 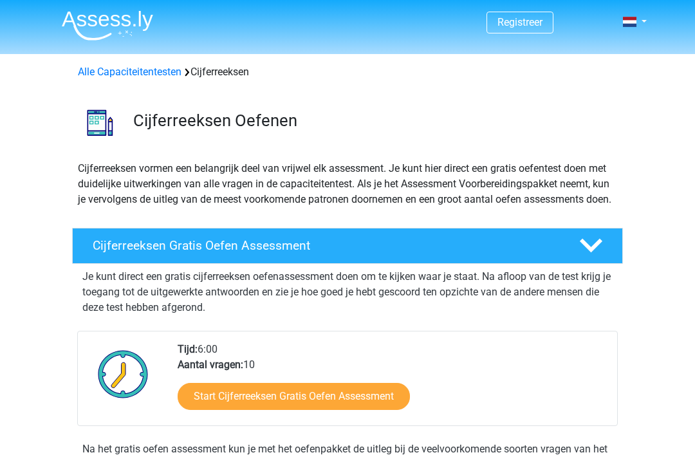 I want to click on b: Aantal vragen:, so click(x=210, y=364).